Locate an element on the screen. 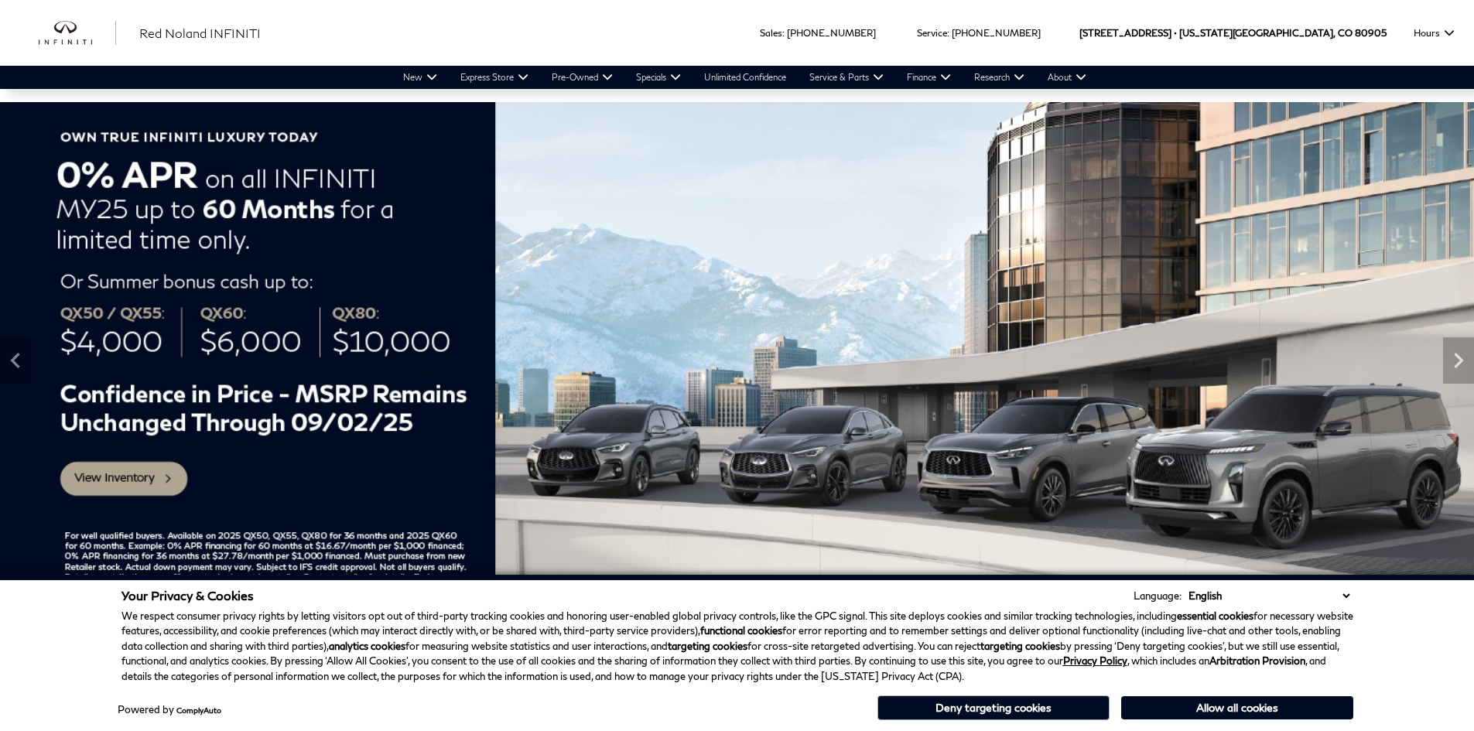 The width and height of the screenshot is (1474, 731). div: Next is located at coordinates (1458, 360).